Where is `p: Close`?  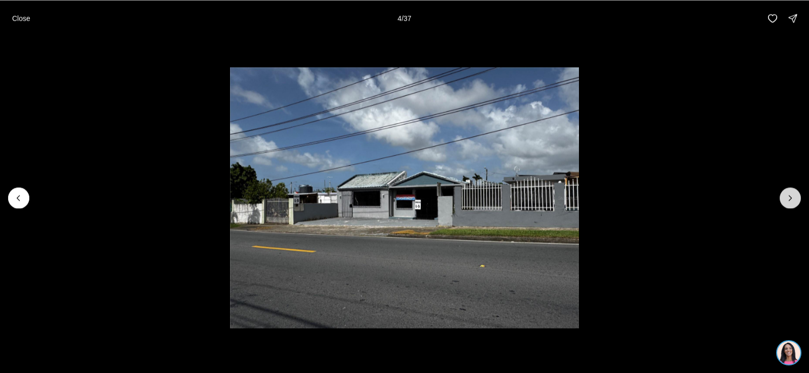
p: Close is located at coordinates (21, 18).